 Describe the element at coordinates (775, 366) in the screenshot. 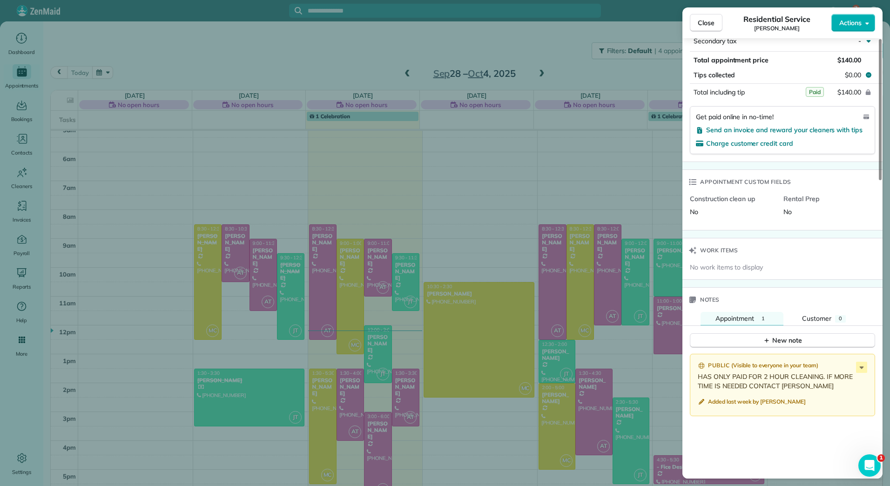

I see `span: ( Visible to everyone in your team )` at that location.